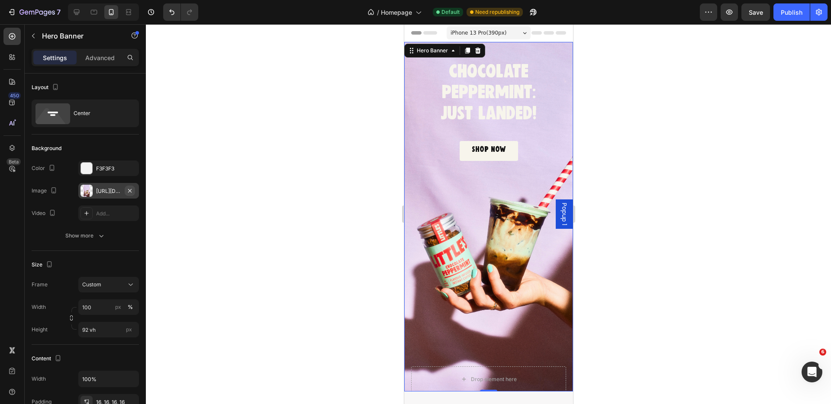 Image resolution: width=831 pixels, height=404 pixels. Describe the element at coordinates (79, 36) in the screenshot. I see `p: Hero Banner` at that location.